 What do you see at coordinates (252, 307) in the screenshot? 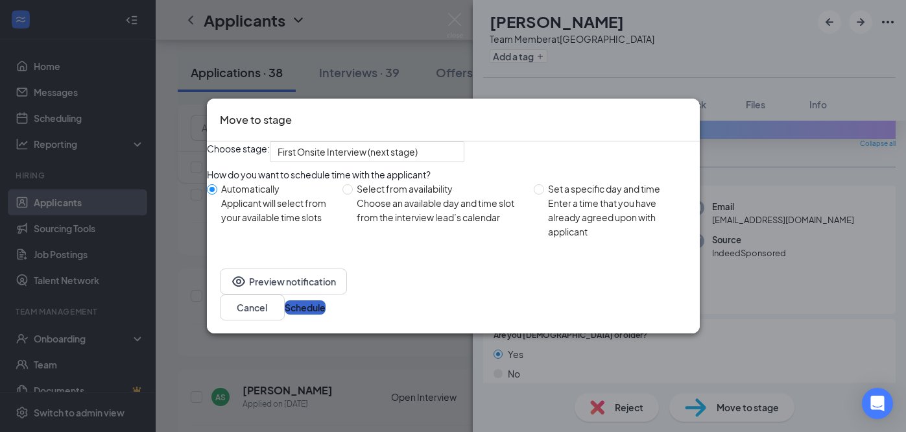
I see `button: Cancel` at bounding box center [252, 307].